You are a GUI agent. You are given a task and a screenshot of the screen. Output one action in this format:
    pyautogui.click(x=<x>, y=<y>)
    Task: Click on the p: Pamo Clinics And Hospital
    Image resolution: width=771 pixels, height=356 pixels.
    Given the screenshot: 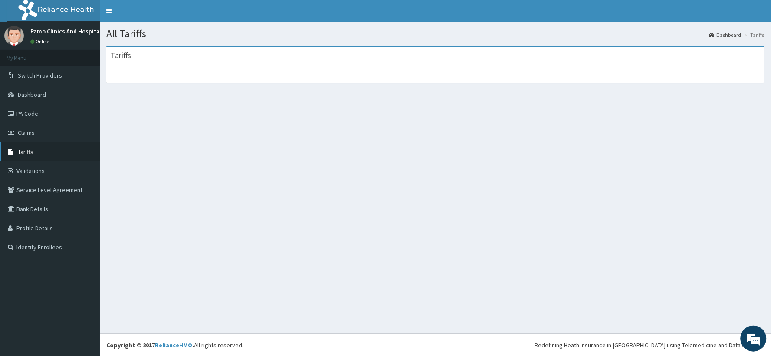 What is the action you would take?
    pyautogui.click(x=66, y=31)
    